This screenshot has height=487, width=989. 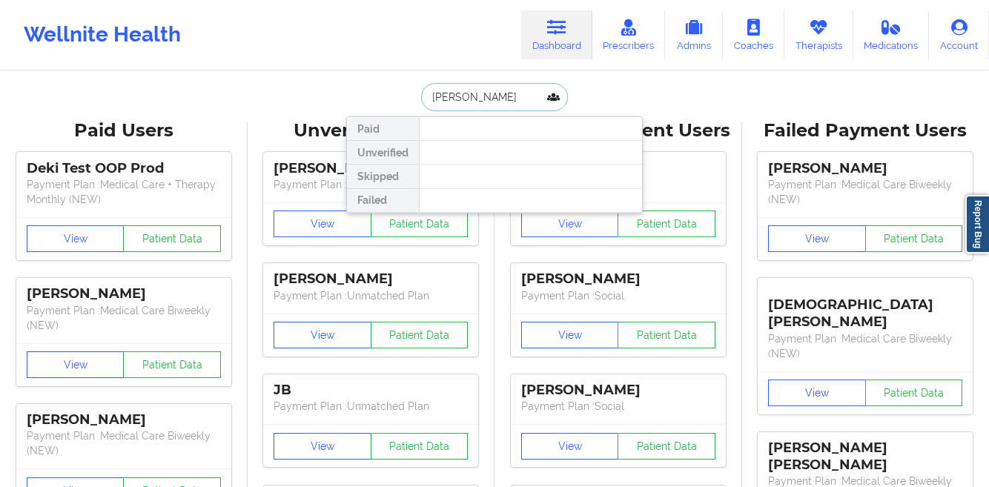 I want to click on a: Medications, so click(x=891, y=35).